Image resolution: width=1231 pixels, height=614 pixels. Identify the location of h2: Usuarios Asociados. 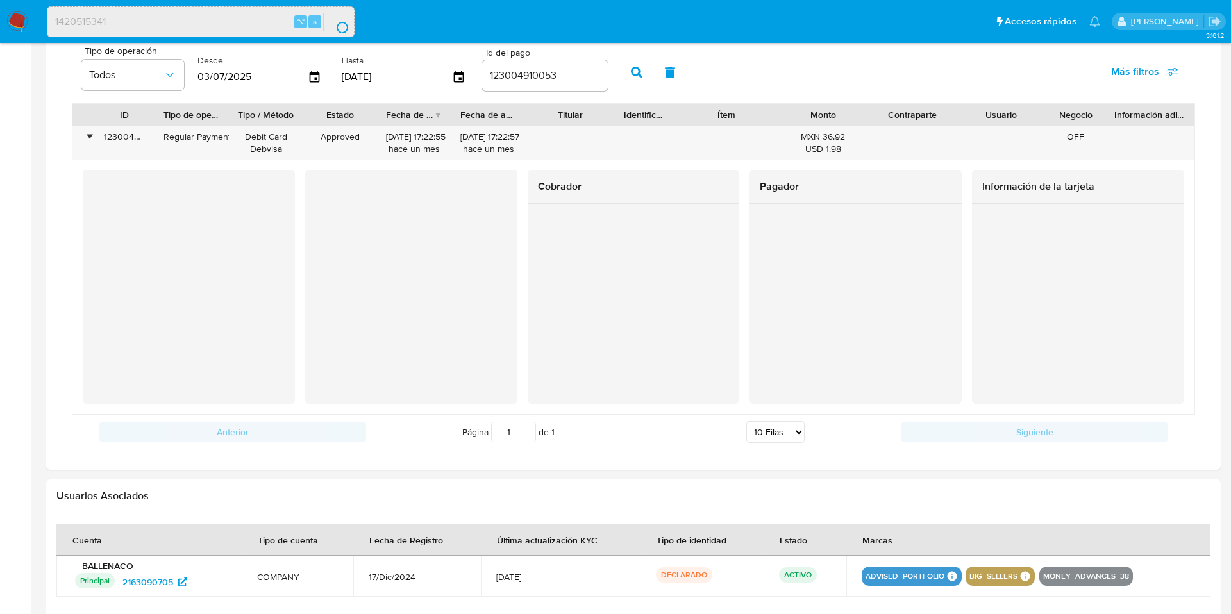
(633, 496).